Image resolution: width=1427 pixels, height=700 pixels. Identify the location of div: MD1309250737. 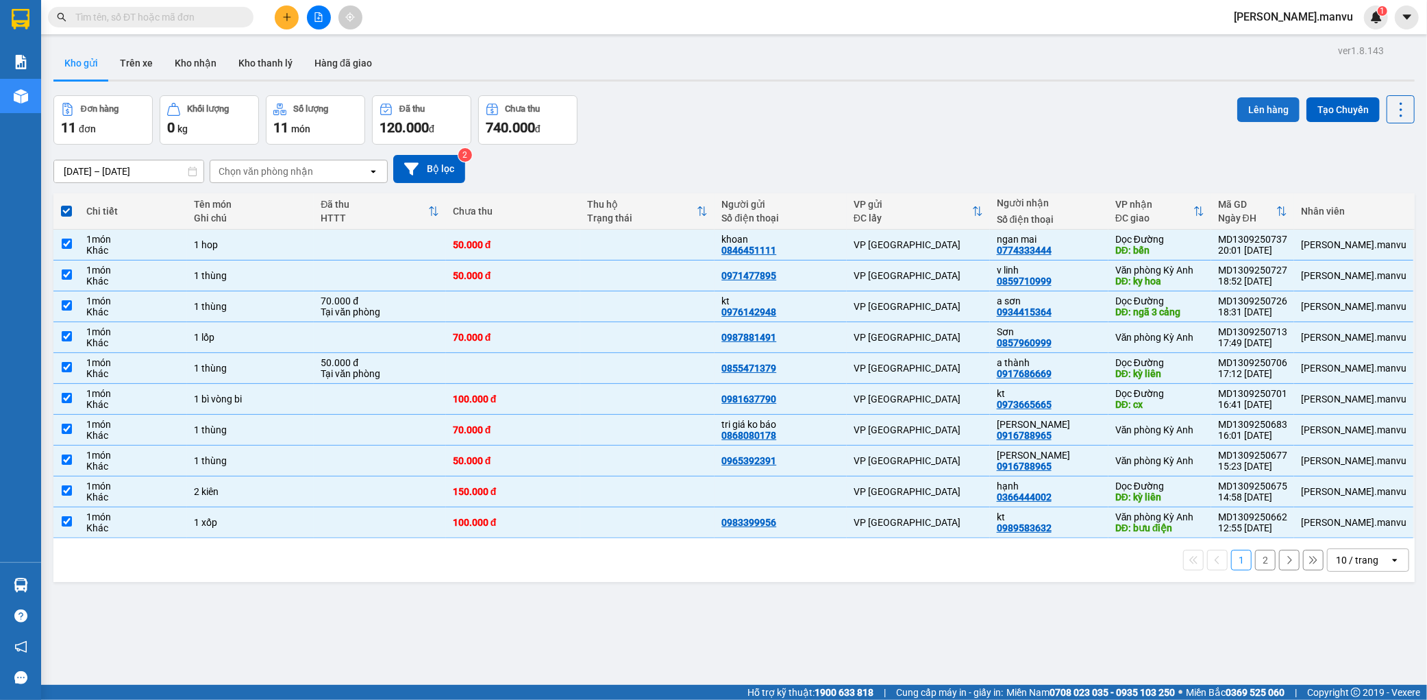
(1253, 239).